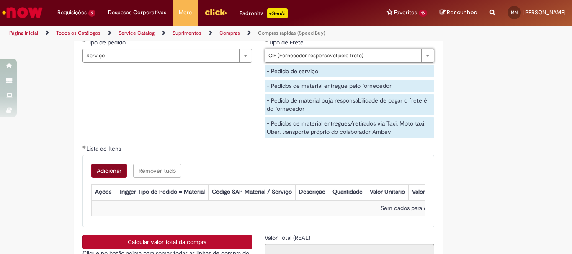  I want to click on div: - Pedido de serviço, so click(349, 71).